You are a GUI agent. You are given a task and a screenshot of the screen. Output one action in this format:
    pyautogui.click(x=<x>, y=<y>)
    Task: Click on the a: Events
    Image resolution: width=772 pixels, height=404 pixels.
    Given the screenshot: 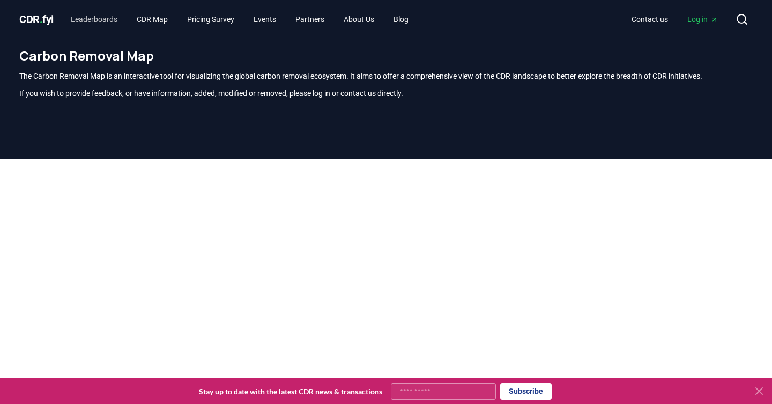 What is the action you would take?
    pyautogui.click(x=265, y=19)
    